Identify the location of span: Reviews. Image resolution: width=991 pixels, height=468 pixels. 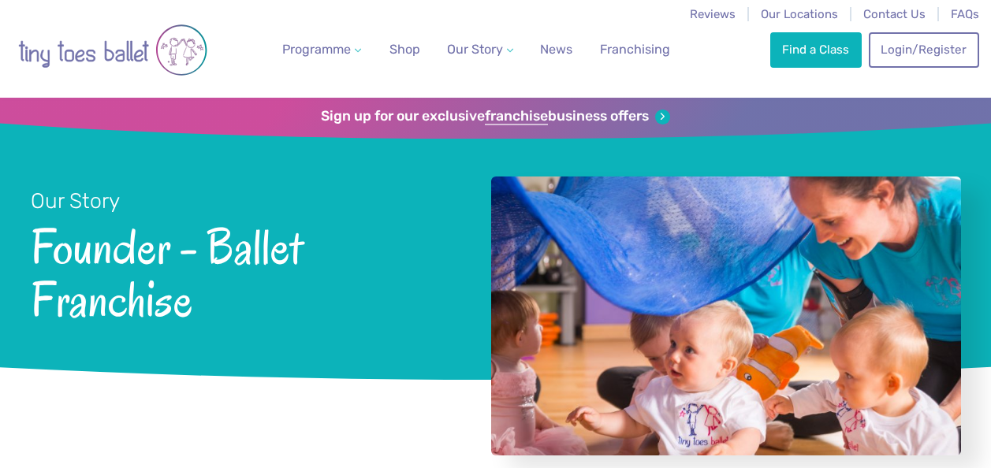
(713, 14).